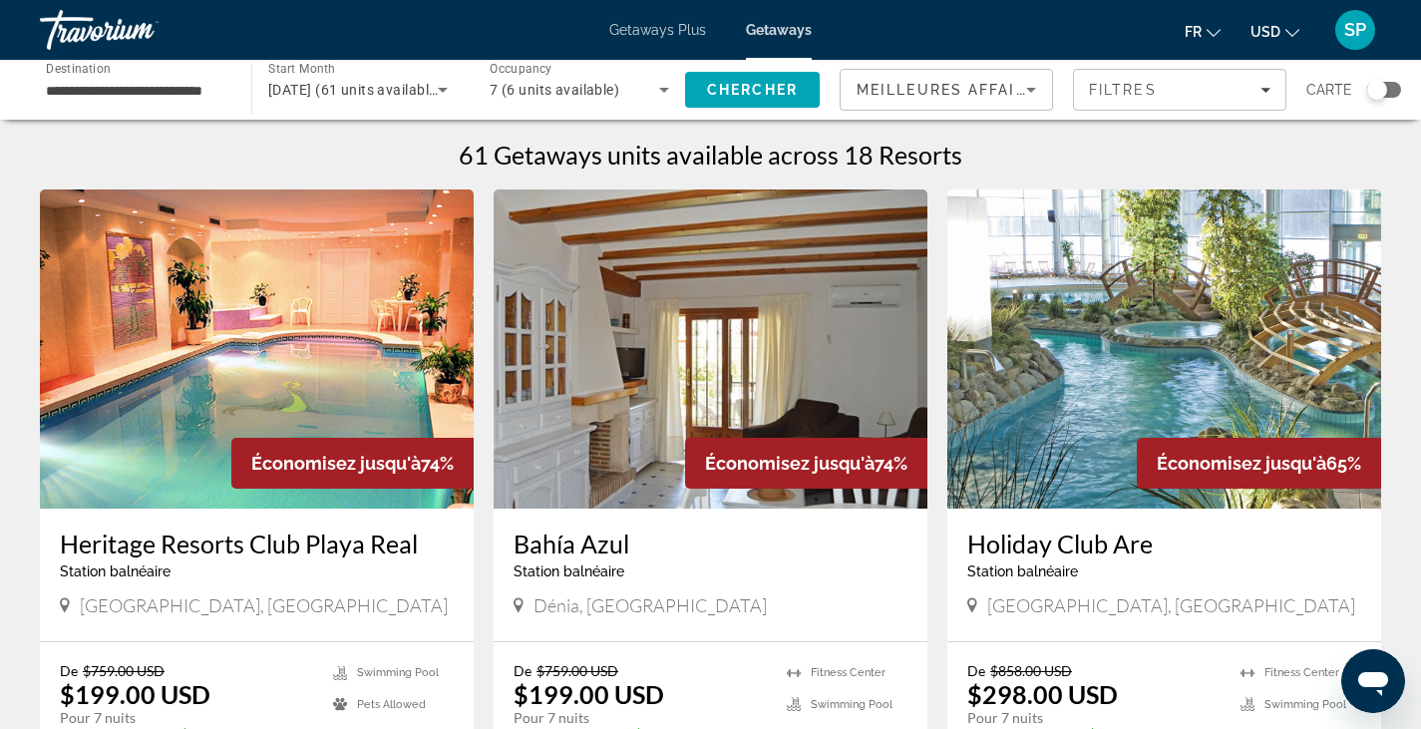 This screenshot has width=1421, height=729. I want to click on span: Chercher, so click(752, 90).